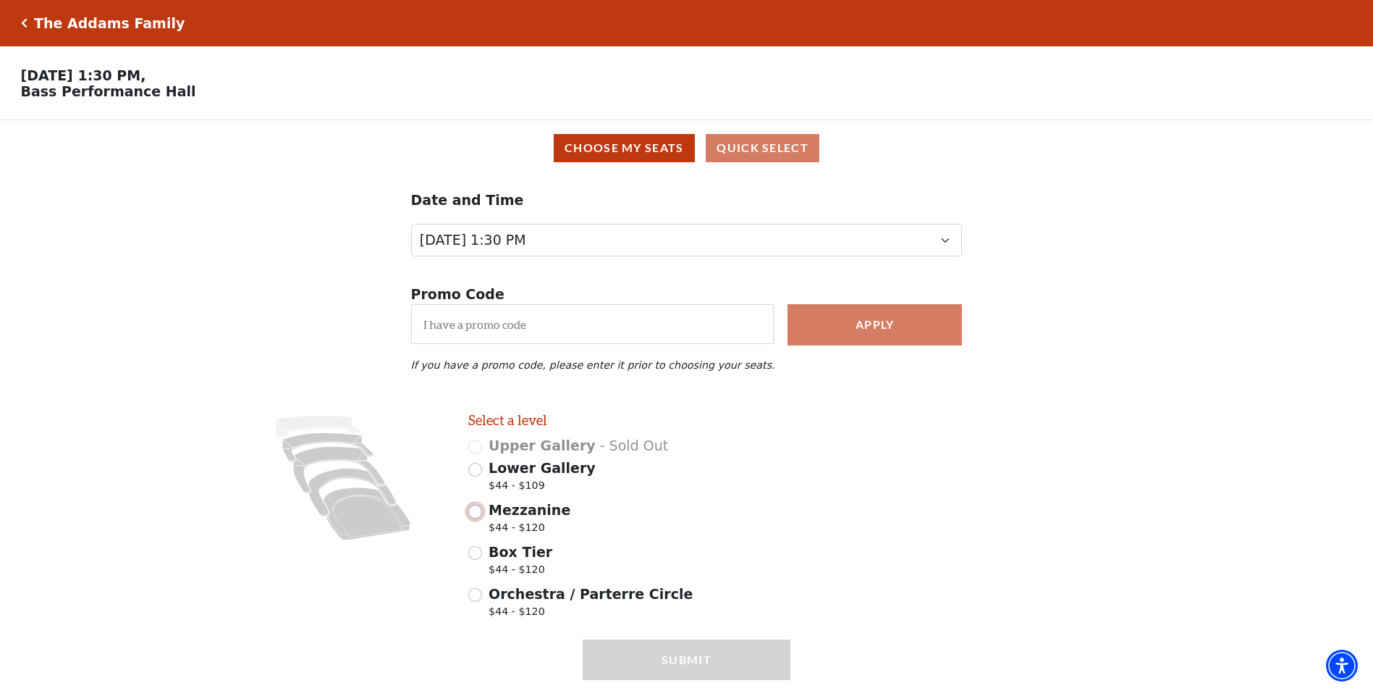  Describe the element at coordinates (542, 487) in the screenshot. I see `span: $44 - $109` at that location.